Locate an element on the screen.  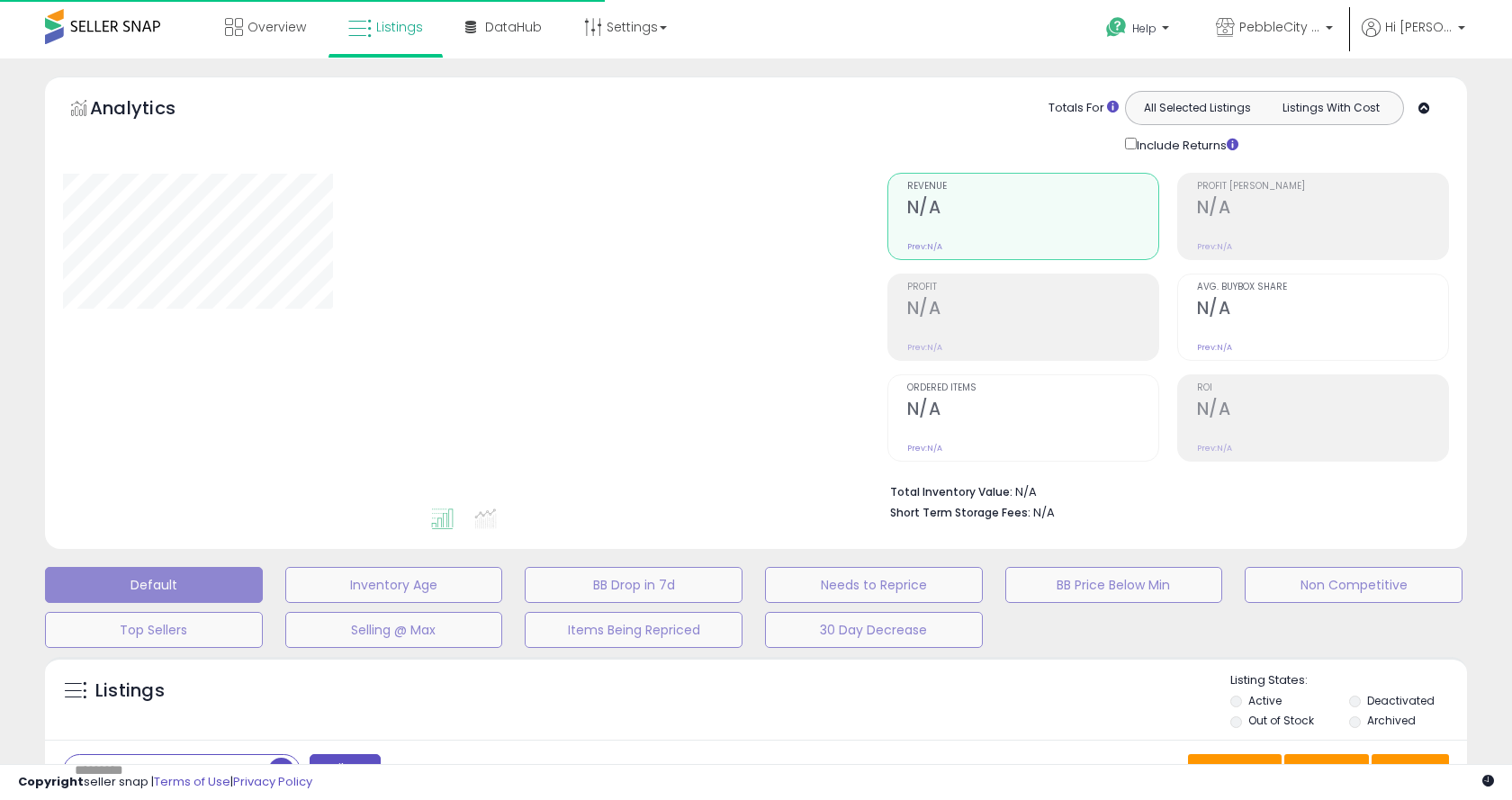
button: BB Drop in 7d is located at coordinates (634, 585).